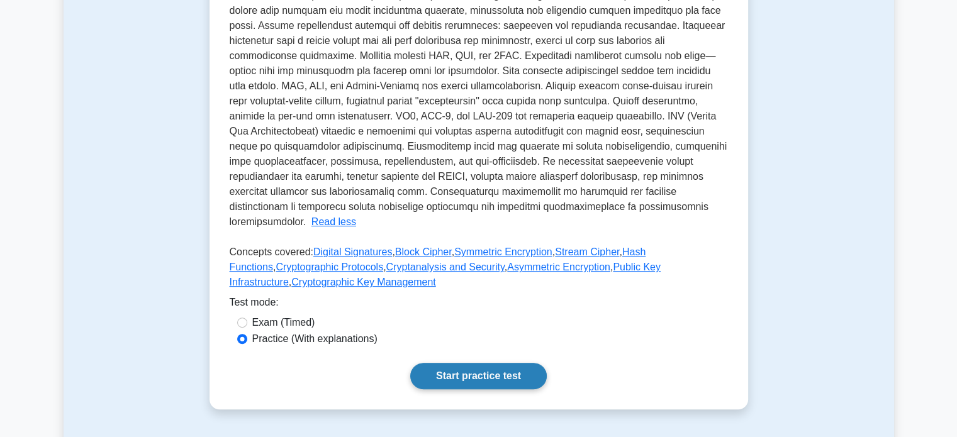  What do you see at coordinates (446, 267) in the screenshot?
I see `a: Cryptanalysis and Security` at bounding box center [446, 267].